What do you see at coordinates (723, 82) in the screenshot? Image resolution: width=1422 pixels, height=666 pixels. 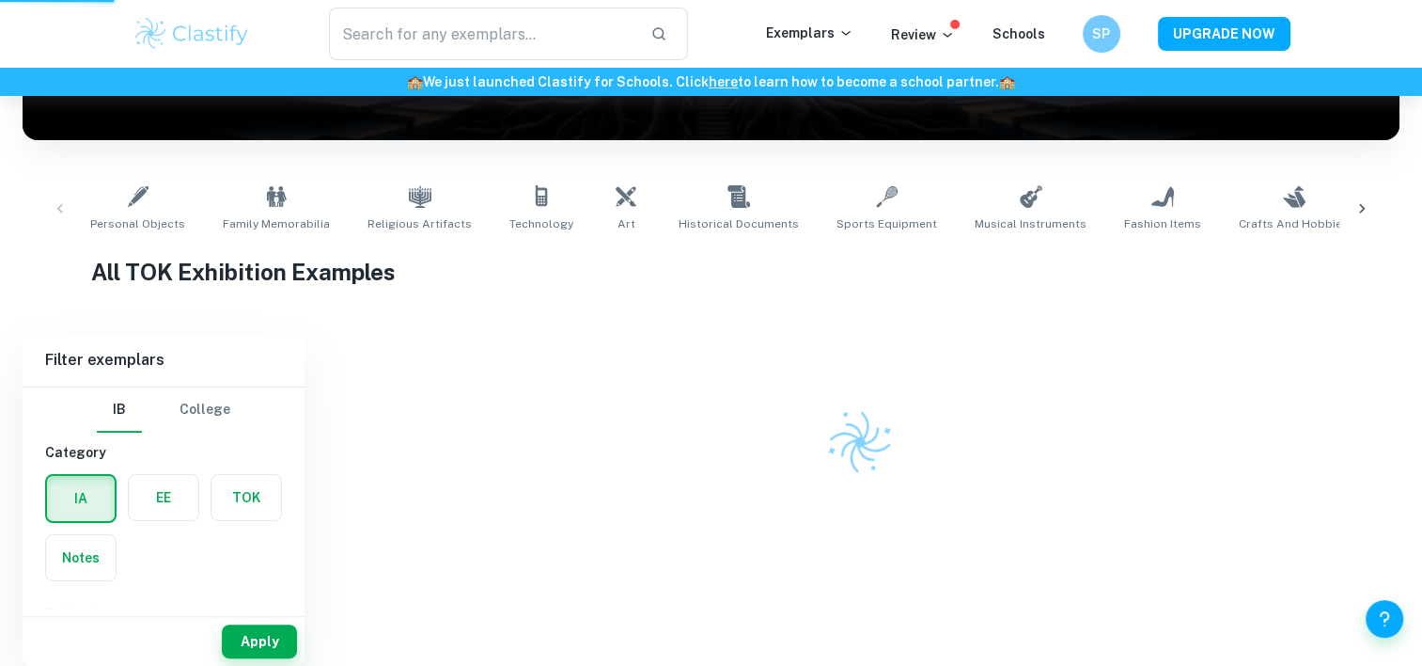 I see `a: here` at bounding box center [723, 82].